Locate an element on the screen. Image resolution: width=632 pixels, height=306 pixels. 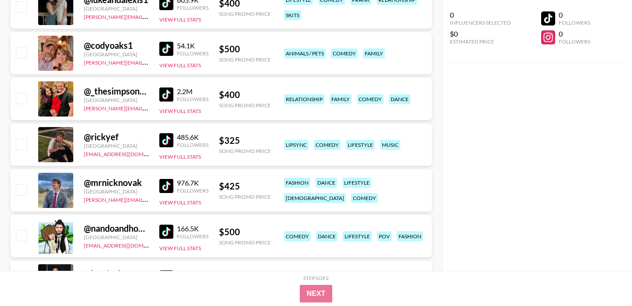
div: skits is located at coordinates (293, 15).